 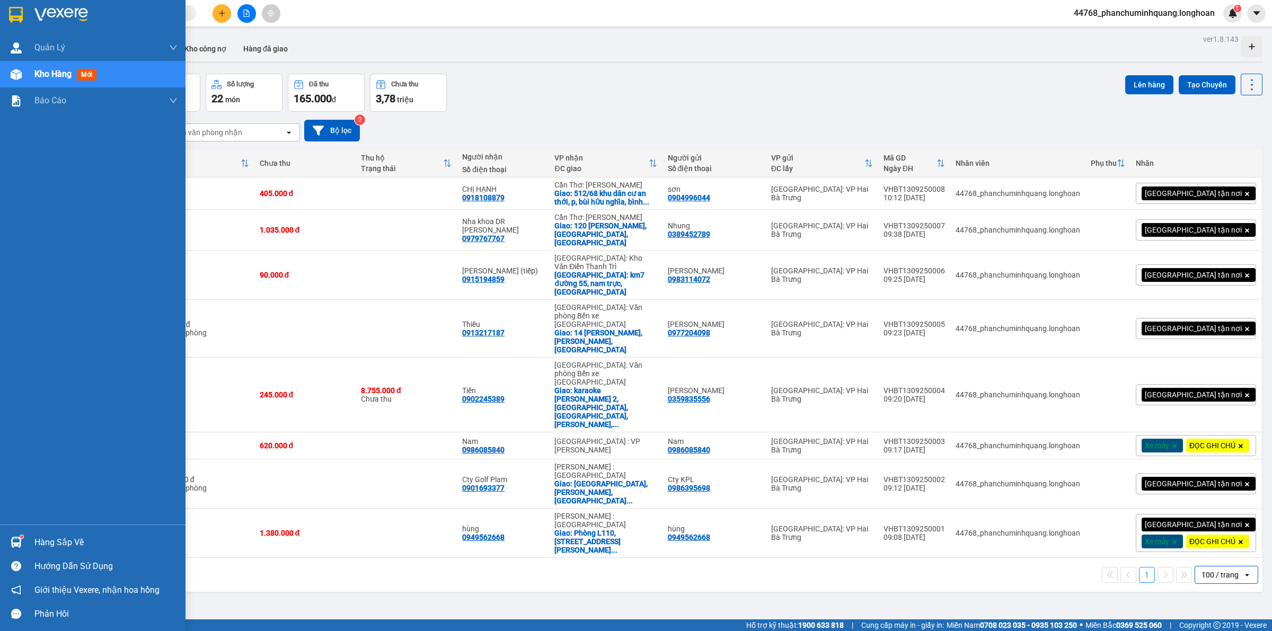 I want to click on span: message, so click(x=16, y=614).